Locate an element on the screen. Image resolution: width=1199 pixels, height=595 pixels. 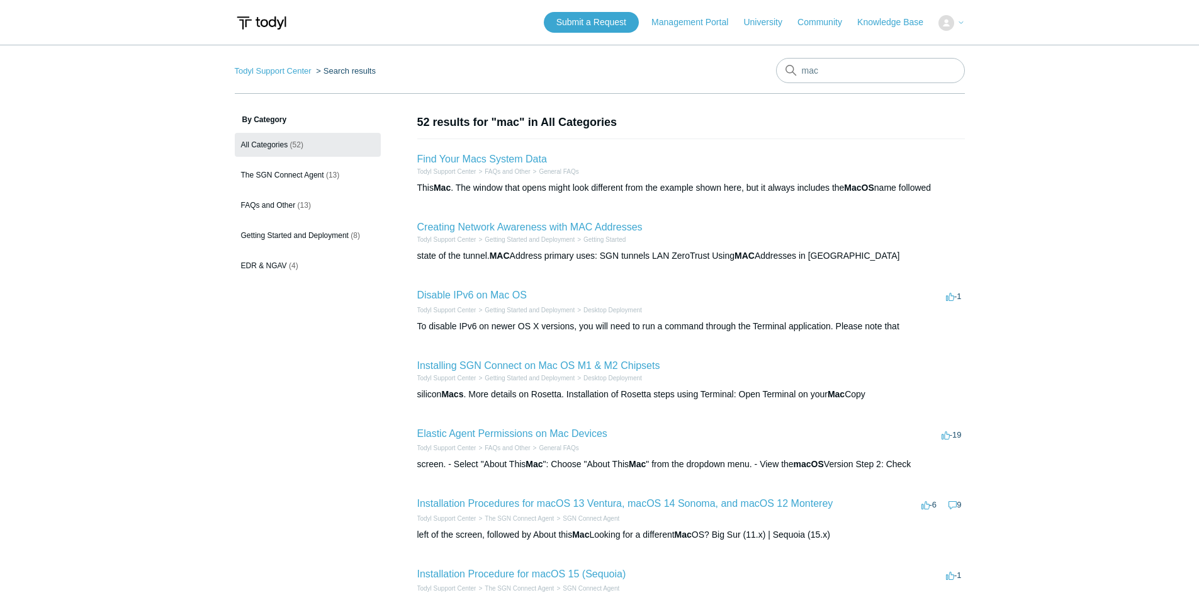
div: left of the screen, followed by About this Looking for a different OS? Big Sur (11.x) | Sequoia (... is located at coordinates (691, 535).